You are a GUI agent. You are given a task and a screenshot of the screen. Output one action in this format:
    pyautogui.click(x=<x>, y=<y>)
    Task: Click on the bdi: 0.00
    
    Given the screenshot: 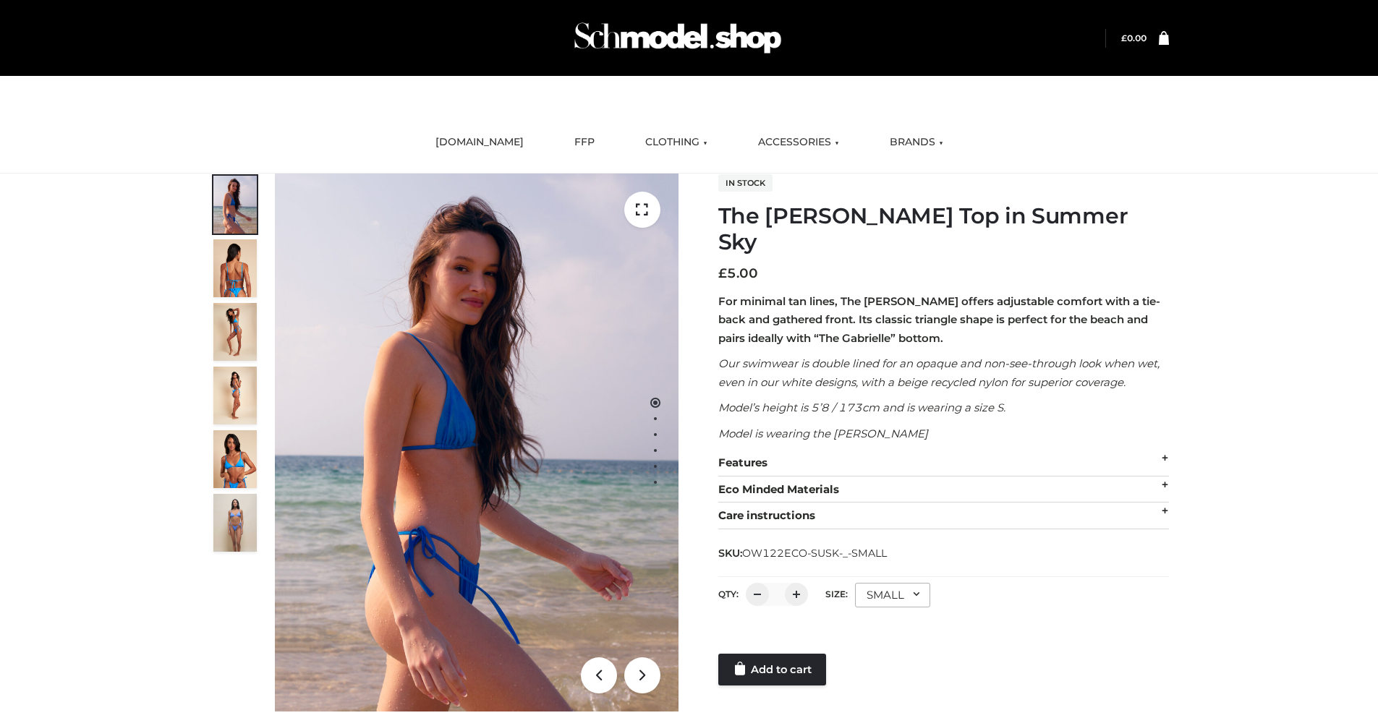 What is the action you would take?
    pyautogui.click(x=1134, y=38)
    